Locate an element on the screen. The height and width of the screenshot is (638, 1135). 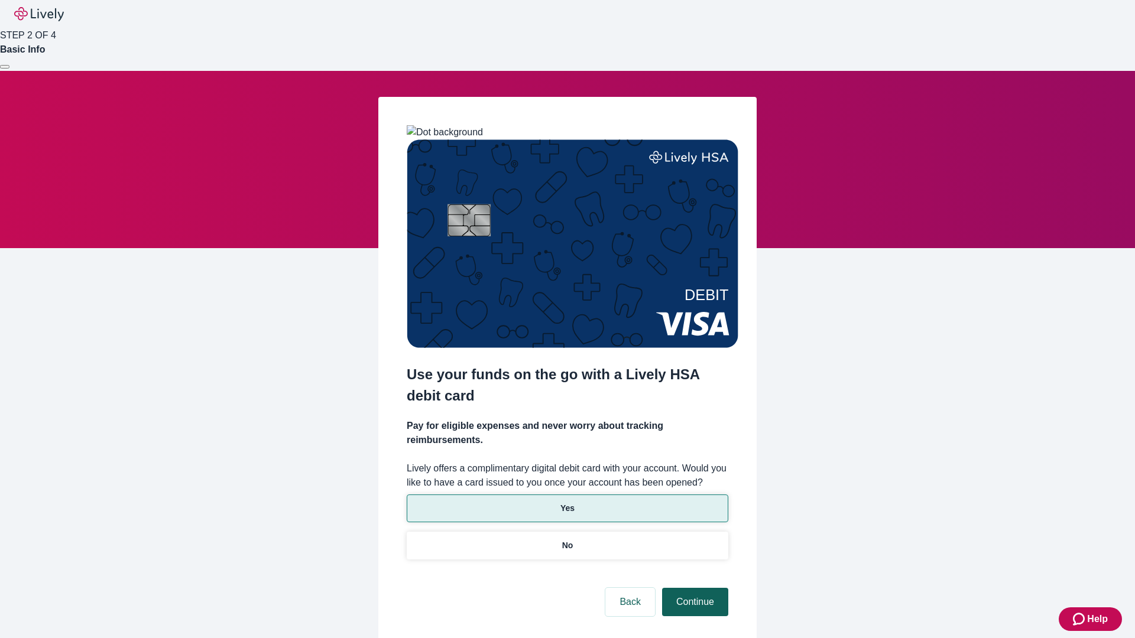
button: Continue is located at coordinates (695, 602).